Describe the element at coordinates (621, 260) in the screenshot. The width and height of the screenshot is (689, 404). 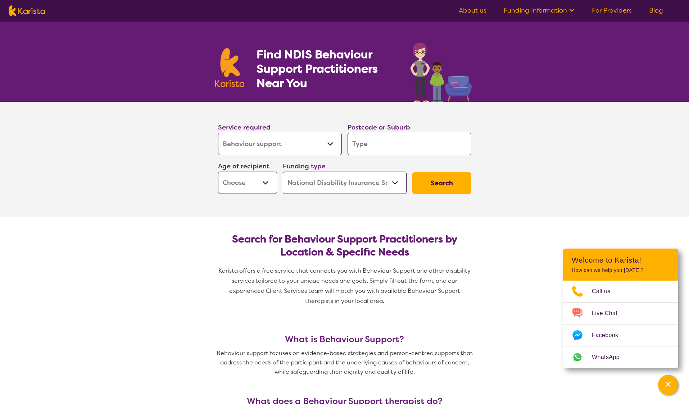
I see `h2: Welcome to Karista!` at that location.